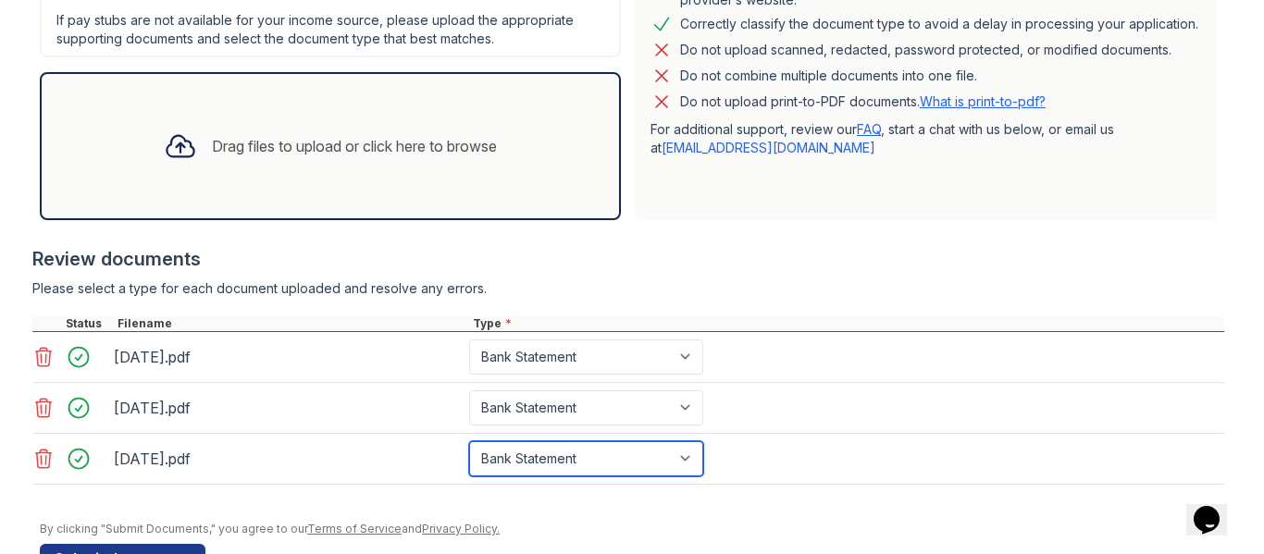  I want to click on a: FAQ, so click(869, 129).